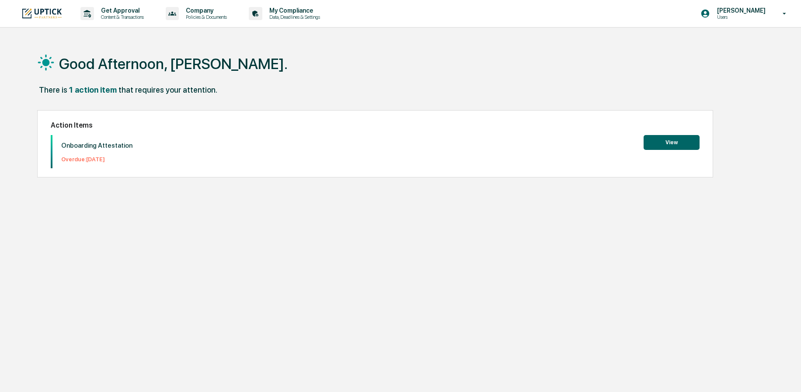  What do you see at coordinates (293, 10) in the screenshot?
I see `p: My Compliance` at bounding box center [293, 10].